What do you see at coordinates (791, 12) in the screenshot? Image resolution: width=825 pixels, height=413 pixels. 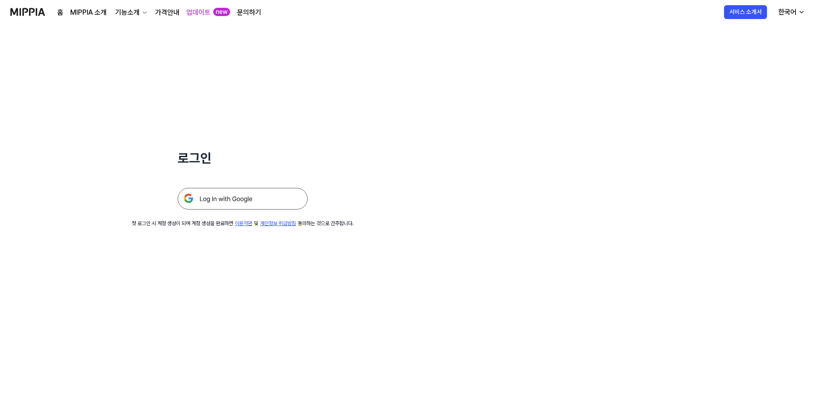 I see `button: 한국어` at bounding box center [791, 12].